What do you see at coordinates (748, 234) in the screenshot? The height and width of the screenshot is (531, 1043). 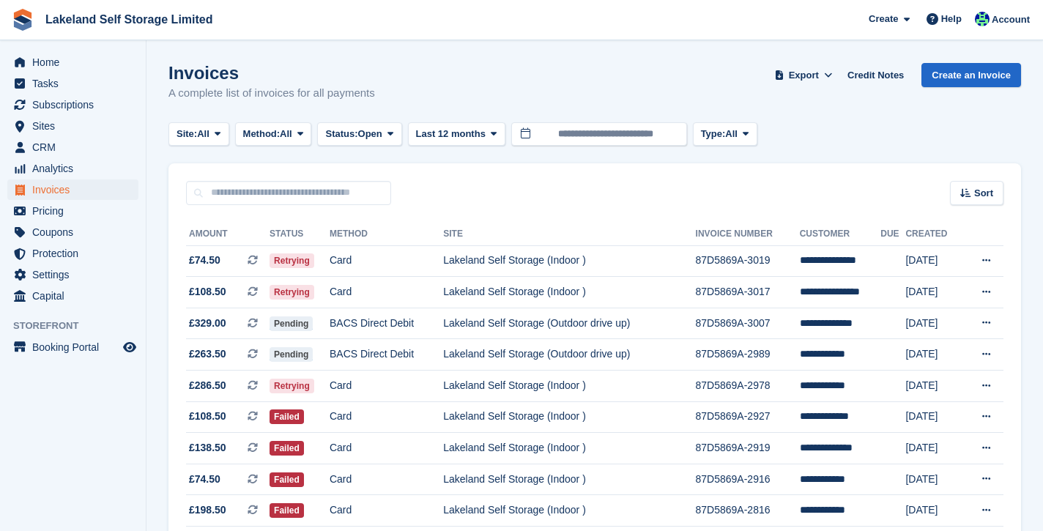 I see `th: Invoice Number` at bounding box center [748, 234].